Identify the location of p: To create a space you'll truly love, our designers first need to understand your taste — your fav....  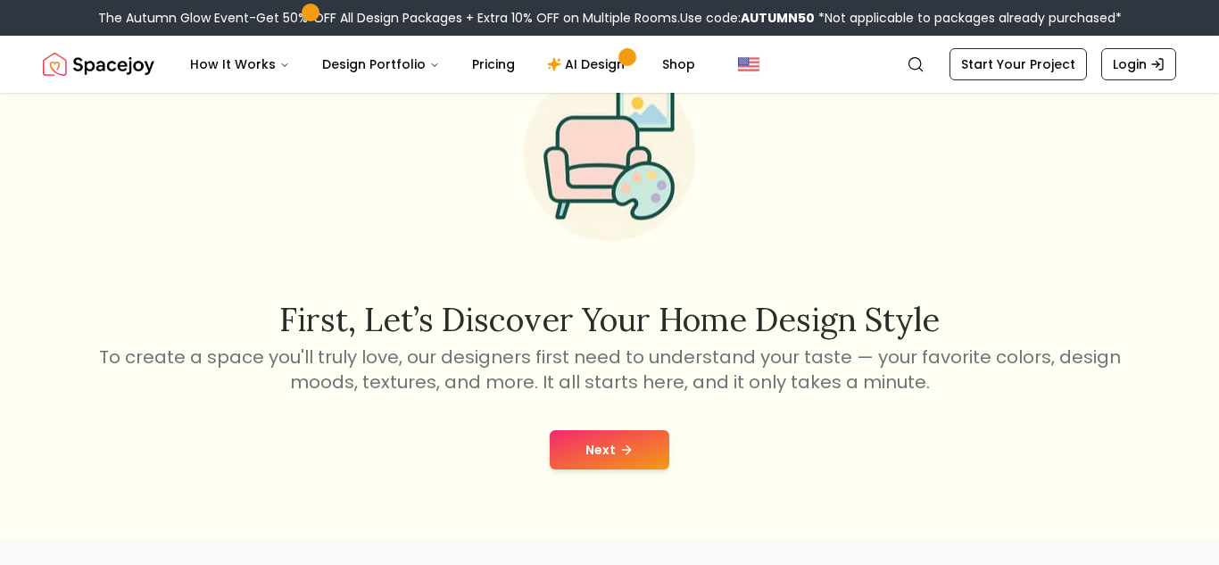
(609, 369).